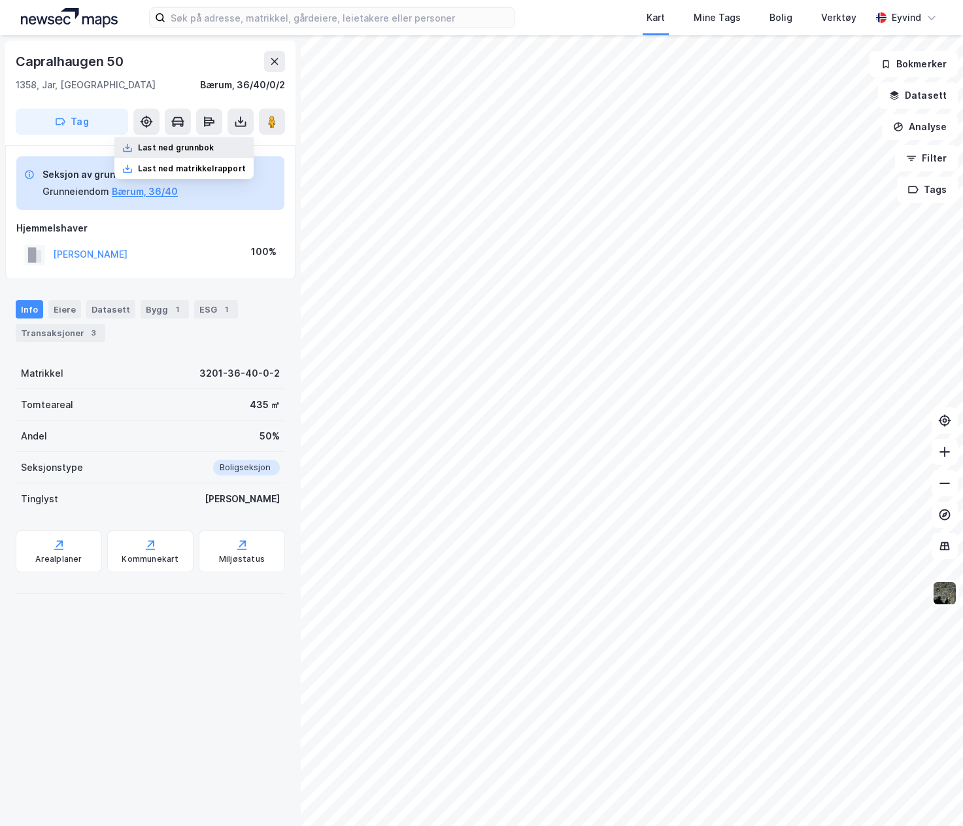  What do you see at coordinates (65, 309) in the screenshot?
I see `div: Eiere` at bounding box center [65, 309].